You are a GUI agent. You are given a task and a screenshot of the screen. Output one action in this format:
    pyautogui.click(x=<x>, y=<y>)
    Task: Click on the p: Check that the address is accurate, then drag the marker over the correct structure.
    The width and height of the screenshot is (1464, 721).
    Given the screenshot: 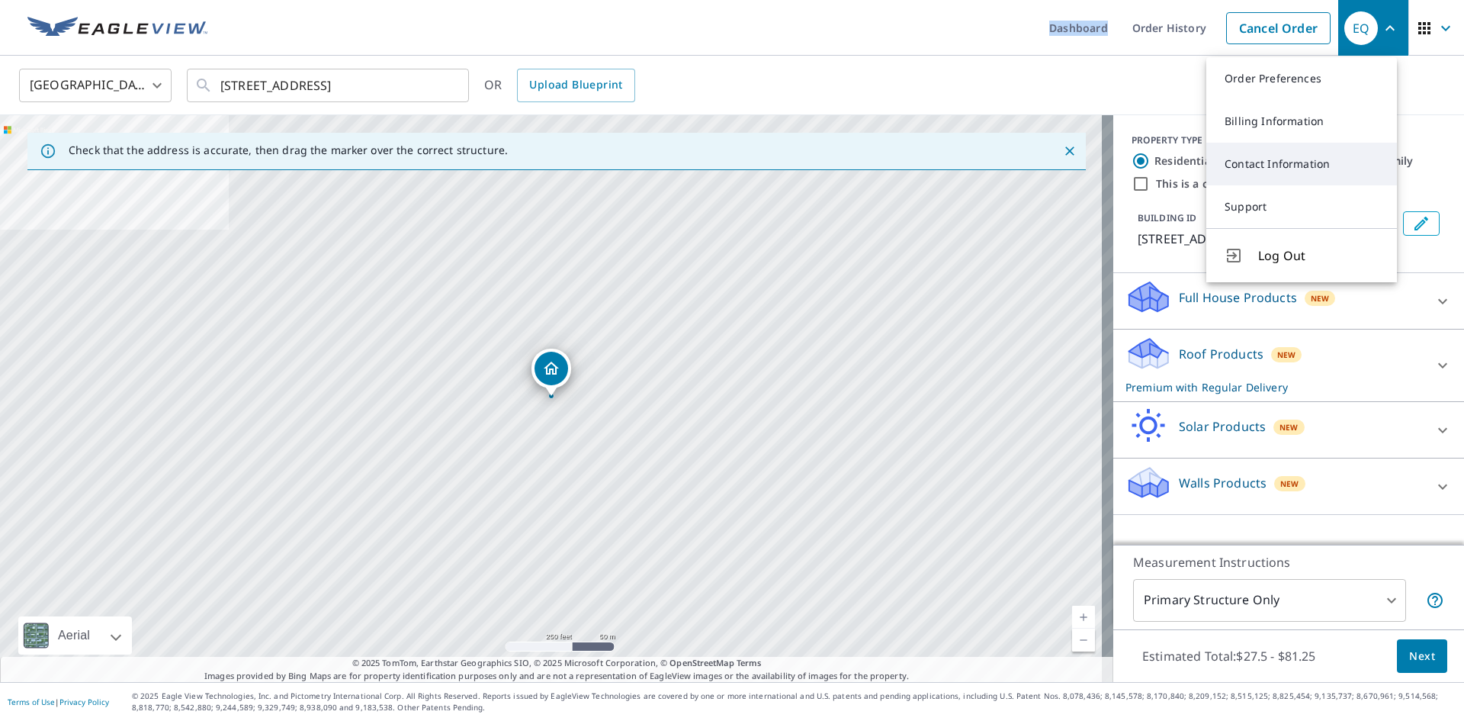 What is the action you would take?
    pyautogui.click(x=288, y=150)
    